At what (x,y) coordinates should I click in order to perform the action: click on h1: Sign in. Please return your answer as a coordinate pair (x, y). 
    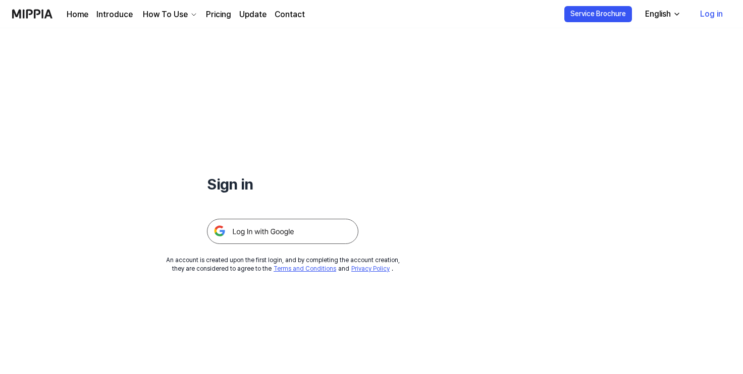
    Looking at the image, I should click on (283, 184).